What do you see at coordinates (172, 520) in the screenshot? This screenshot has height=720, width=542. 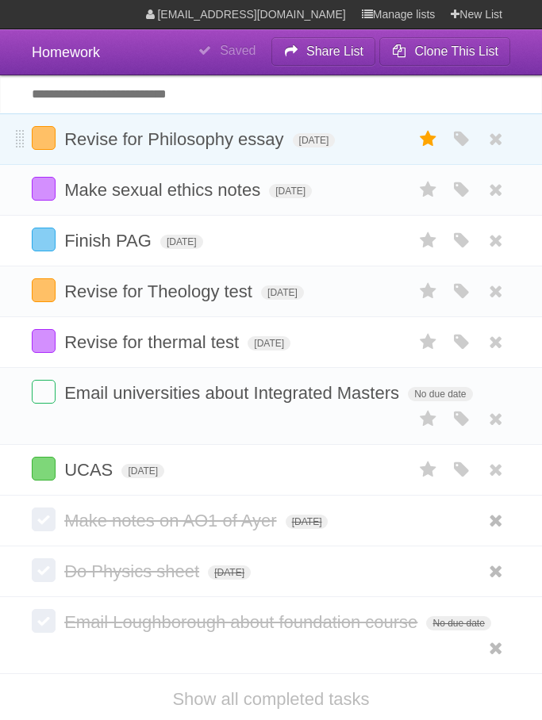 I see `span: Make notes on AO1 of Ayer` at bounding box center [172, 520].